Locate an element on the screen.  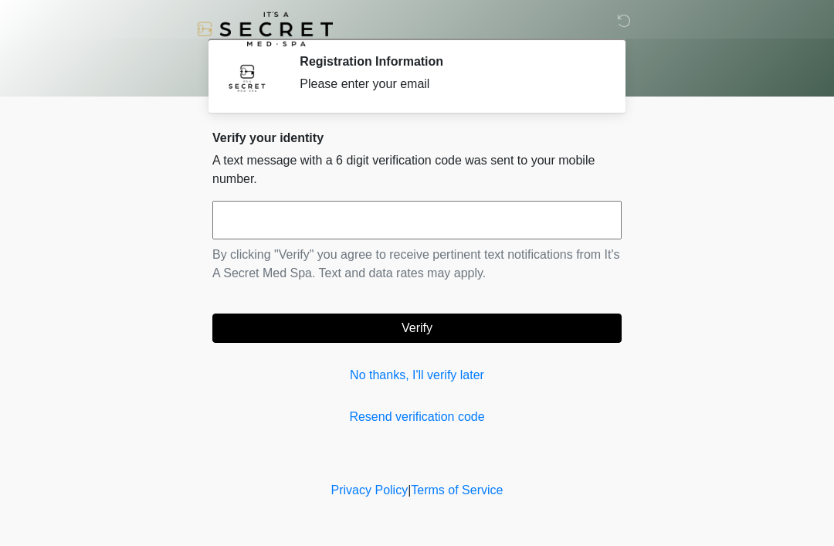
a: Terms of Service is located at coordinates (457, 490).